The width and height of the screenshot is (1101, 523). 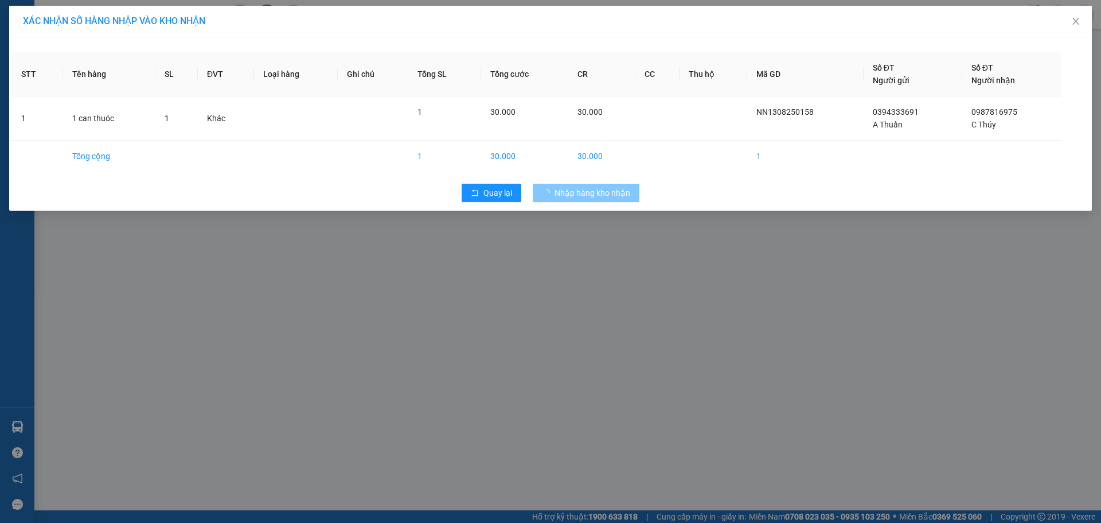 What do you see at coordinates (1076, 22) in the screenshot?
I see `button: Close` at bounding box center [1076, 22].